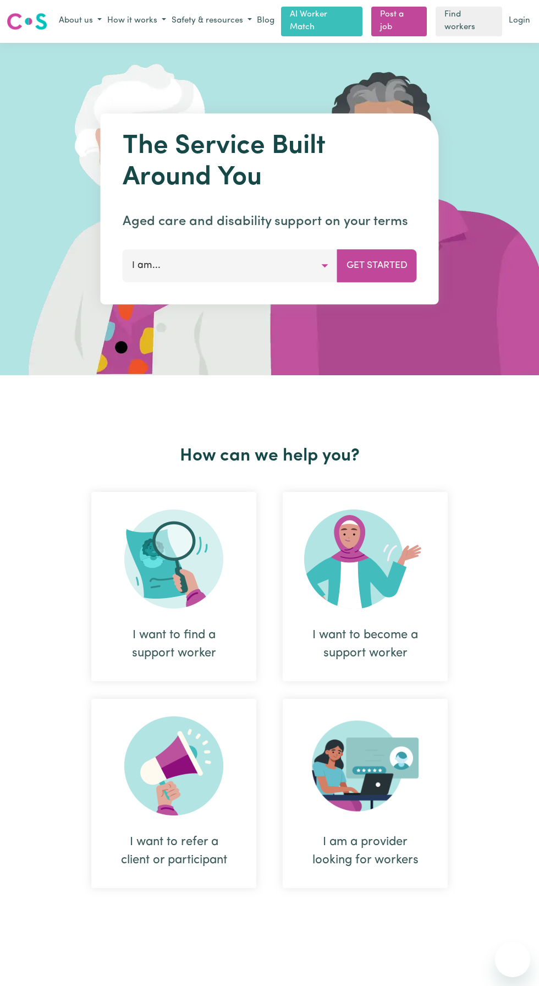 This screenshot has height=986, width=539. I want to click on a: Blog, so click(266, 21).